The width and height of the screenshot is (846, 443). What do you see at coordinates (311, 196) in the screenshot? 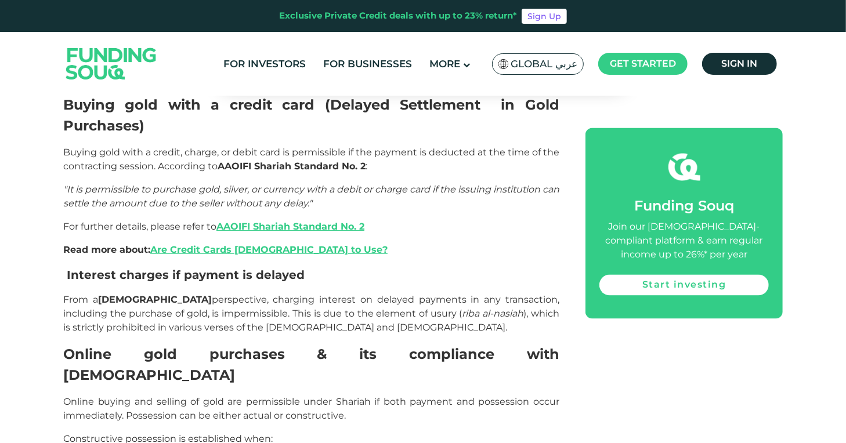
I see `span: "It is permissible to purchase gold, silver, or currency with a debit or charge card if the issui...` at bounding box center [311, 196].